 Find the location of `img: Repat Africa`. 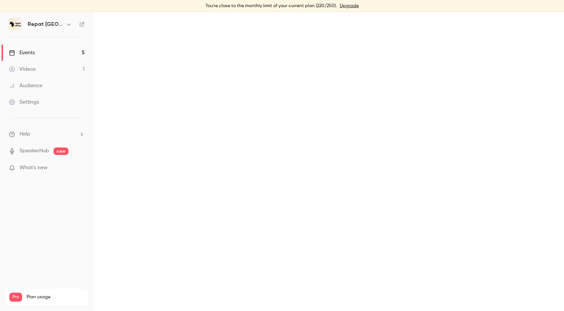

img: Repat Africa is located at coordinates (15, 24).